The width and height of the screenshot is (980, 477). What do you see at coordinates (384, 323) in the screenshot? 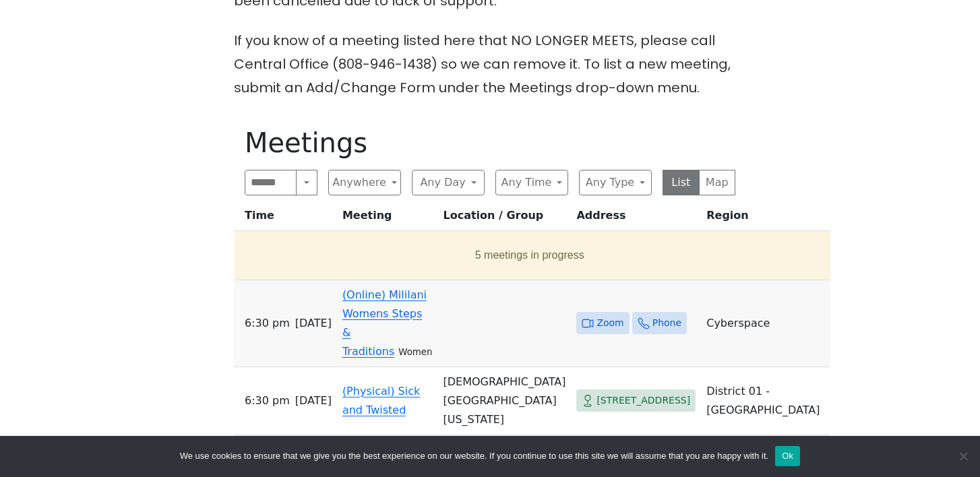
I see `a: (Online) Mililani Womens Steps & Traditions` at bounding box center [384, 323].